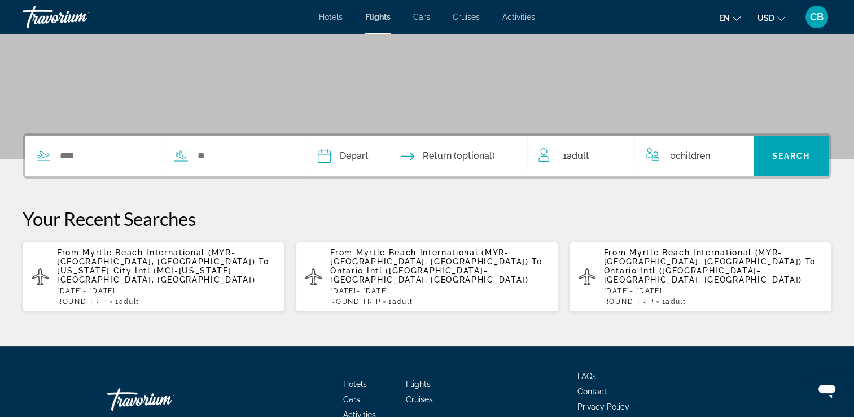 Image resolution: width=854 pixels, height=417 pixels. Describe the element at coordinates (692, 155) in the screenshot. I see `span: Children` at that location.